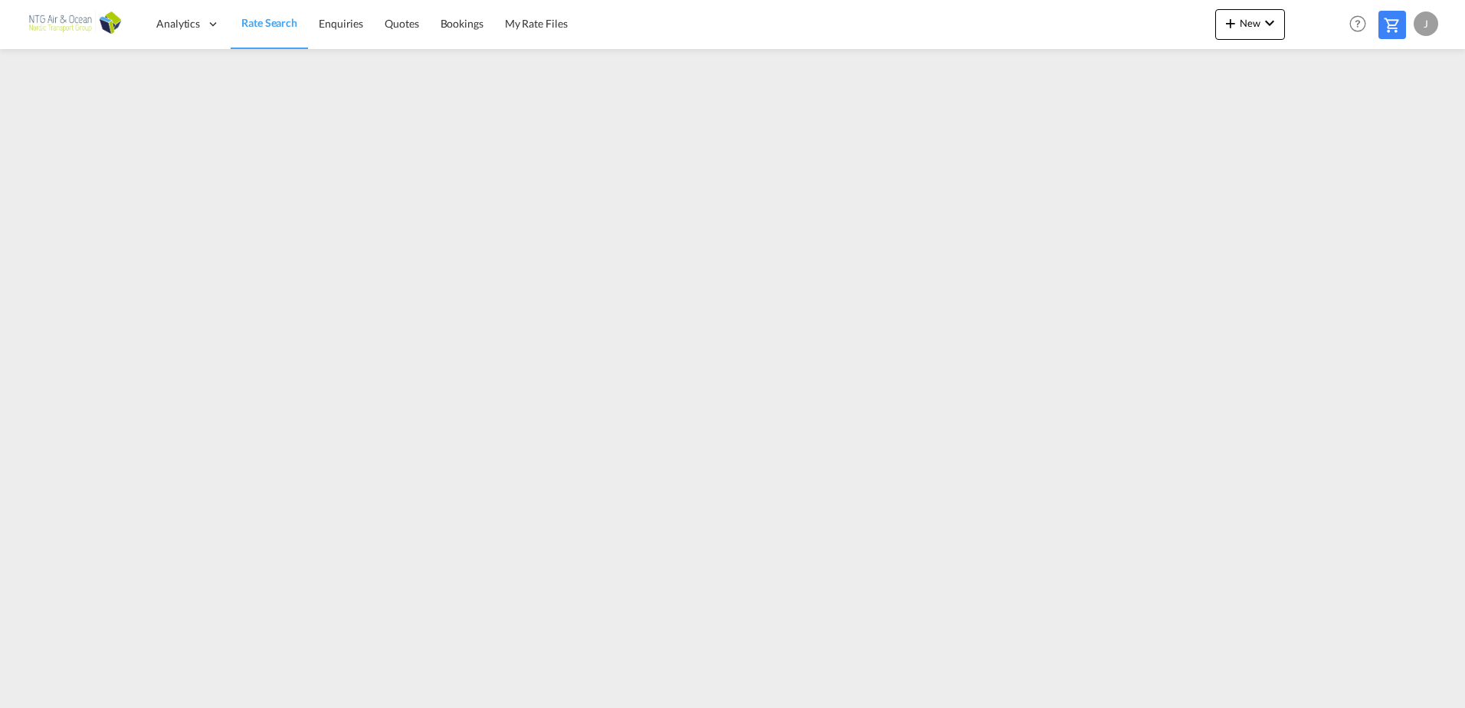 This screenshot has width=1465, height=708. What do you see at coordinates (1426, 24) in the screenshot?
I see `div: J` at bounding box center [1426, 24].